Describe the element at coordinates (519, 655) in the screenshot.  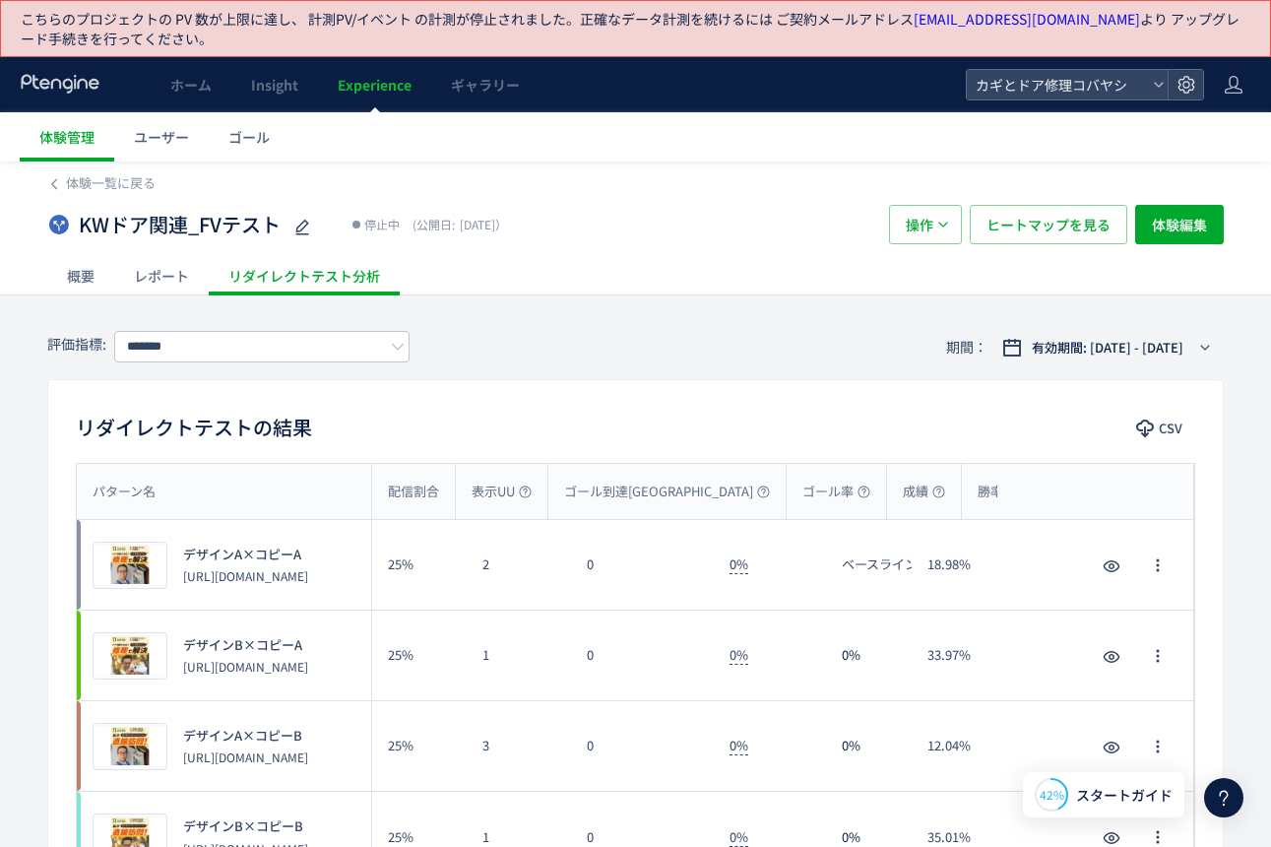
I see `div: 1` at that location.